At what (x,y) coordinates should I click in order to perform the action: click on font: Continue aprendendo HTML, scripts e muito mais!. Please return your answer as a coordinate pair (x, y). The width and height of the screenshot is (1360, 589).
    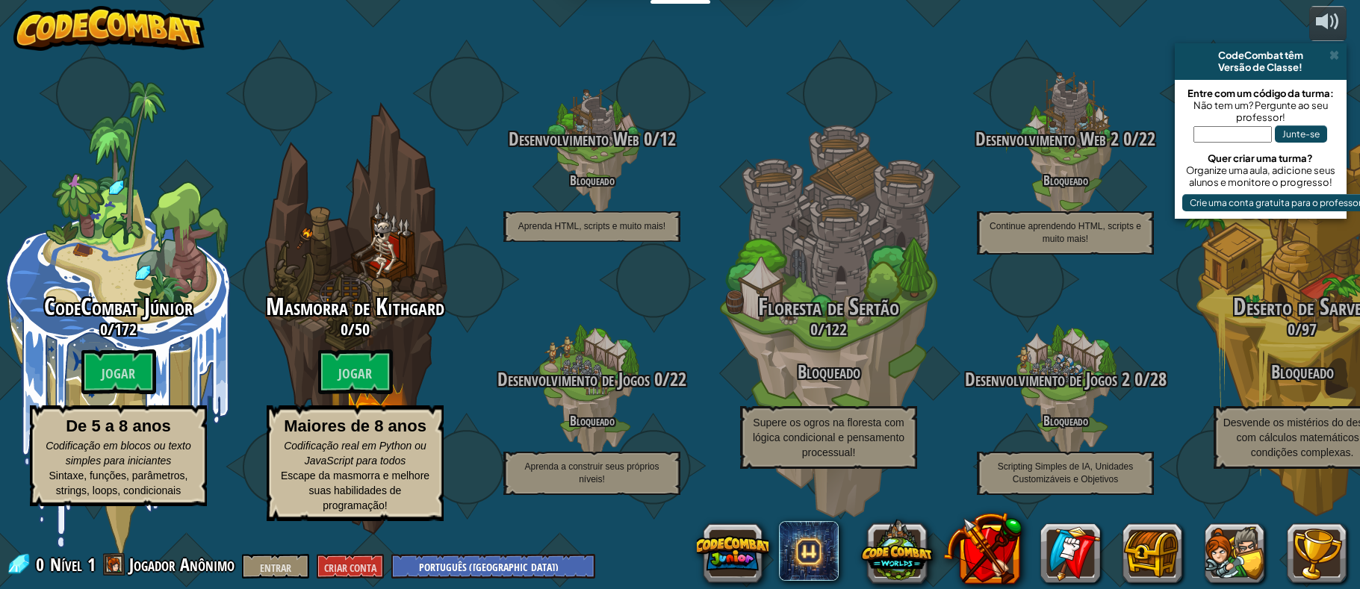
    Looking at the image, I should click on (1065, 232).